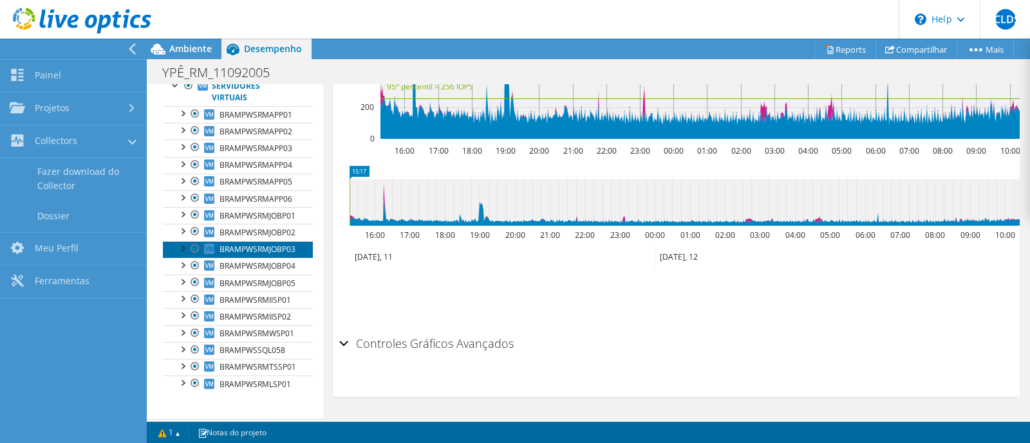  What do you see at coordinates (920, 19) in the screenshot?
I see `svg: \n` at bounding box center [920, 19].